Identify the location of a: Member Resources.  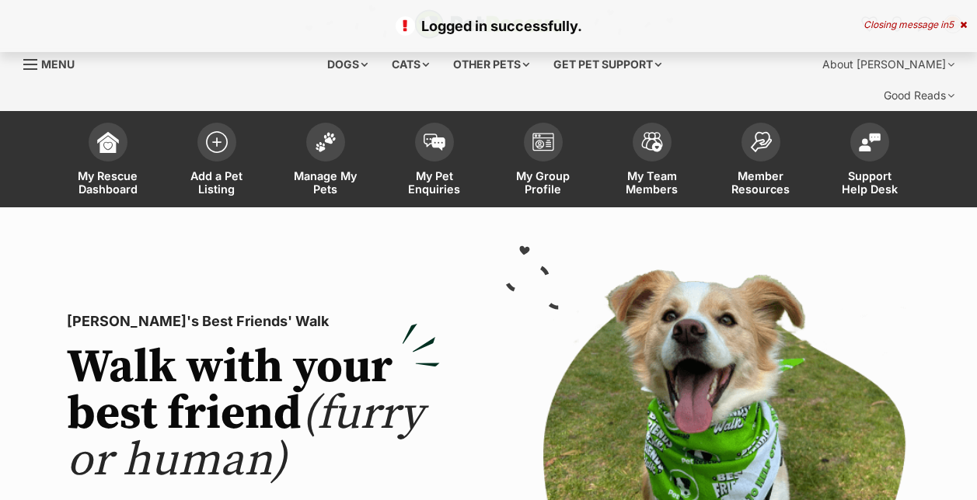
(761, 161).